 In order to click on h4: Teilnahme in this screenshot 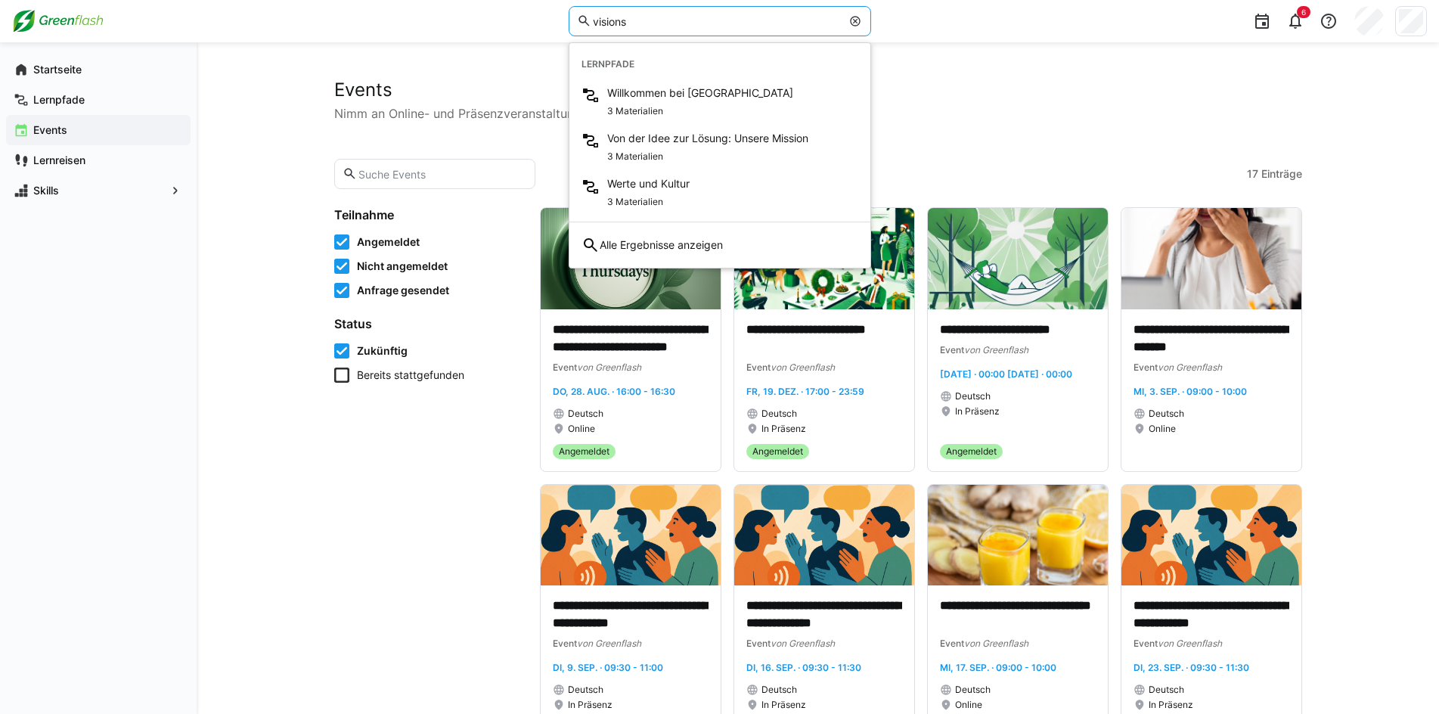, I will do `click(428, 215)`.